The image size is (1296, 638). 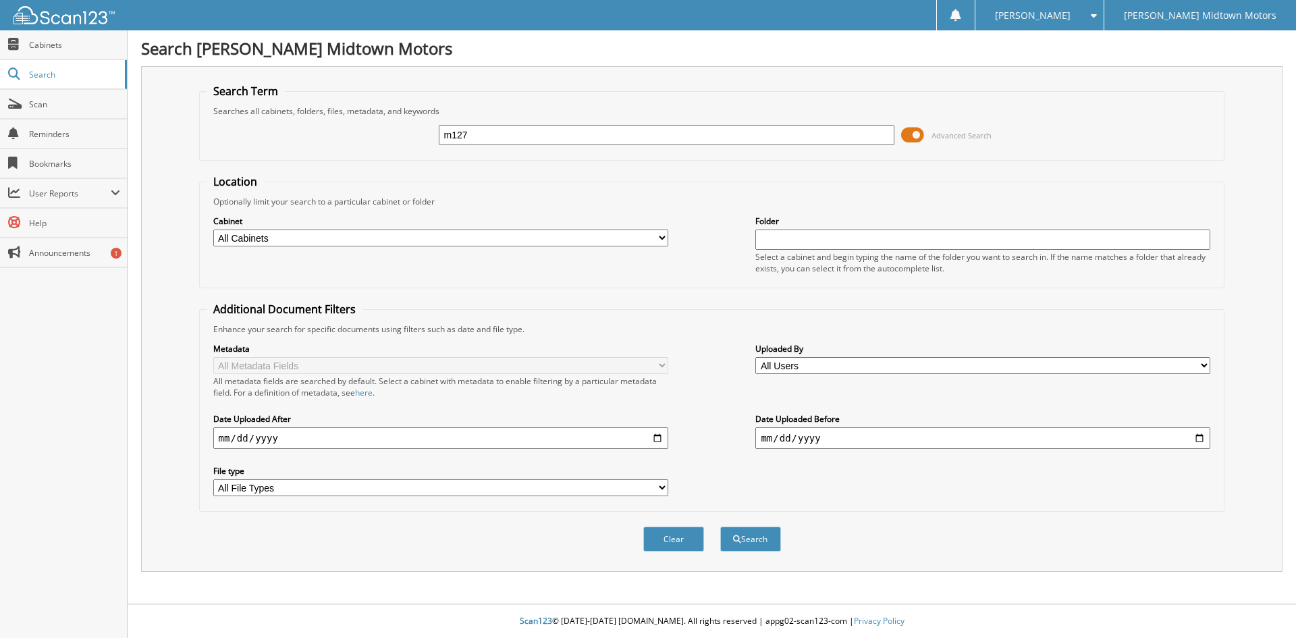 What do you see at coordinates (441, 221) in the screenshot?
I see `label: Cabinet` at bounding box center [441, 221].